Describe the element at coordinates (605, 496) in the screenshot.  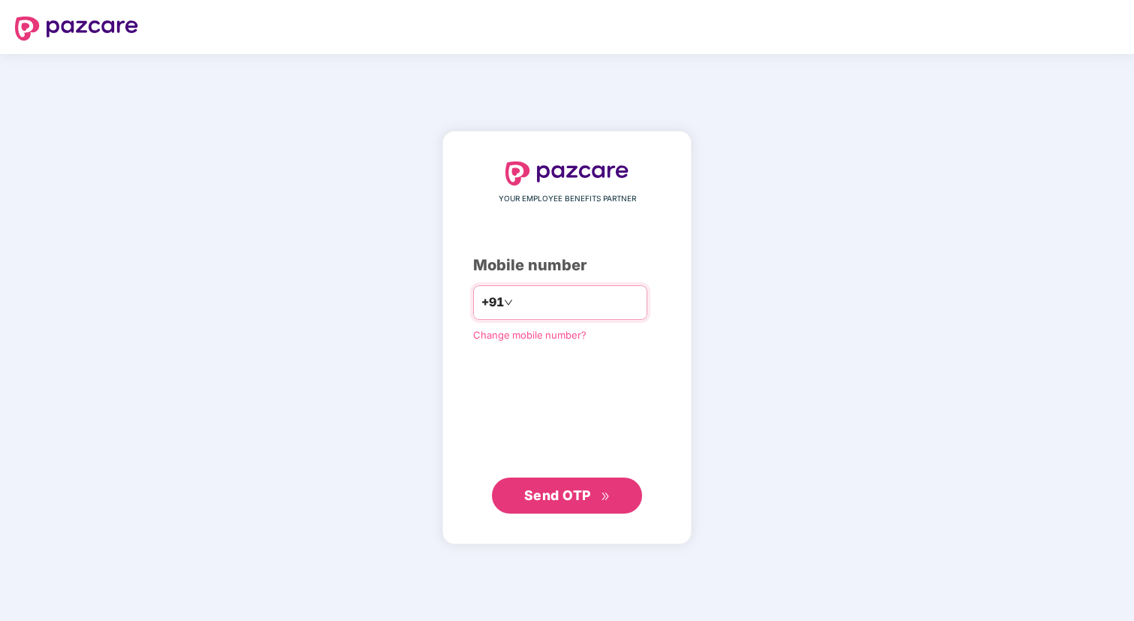
I see `span: double-right` at that location.